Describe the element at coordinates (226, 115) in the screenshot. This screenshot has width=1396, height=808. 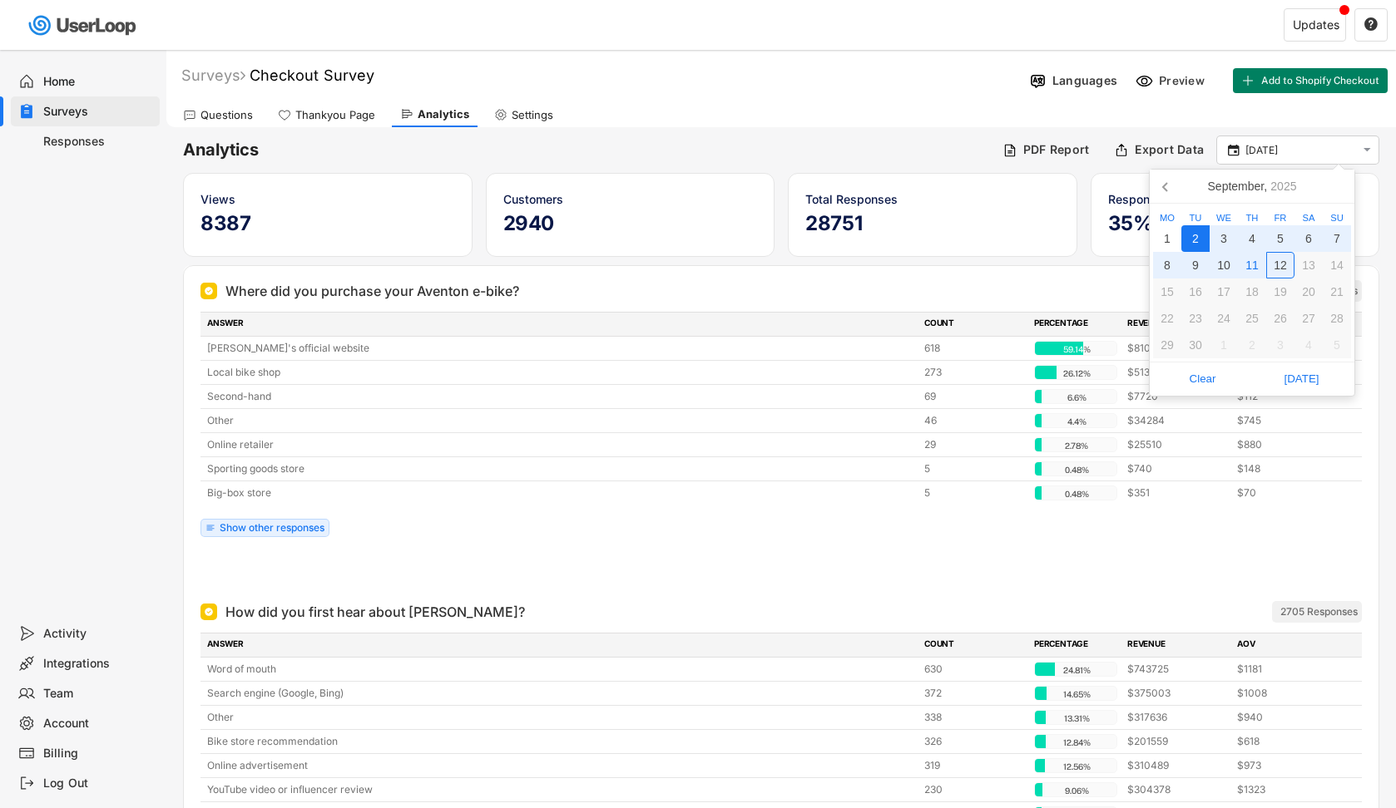
I see `div: Questions` at that location.